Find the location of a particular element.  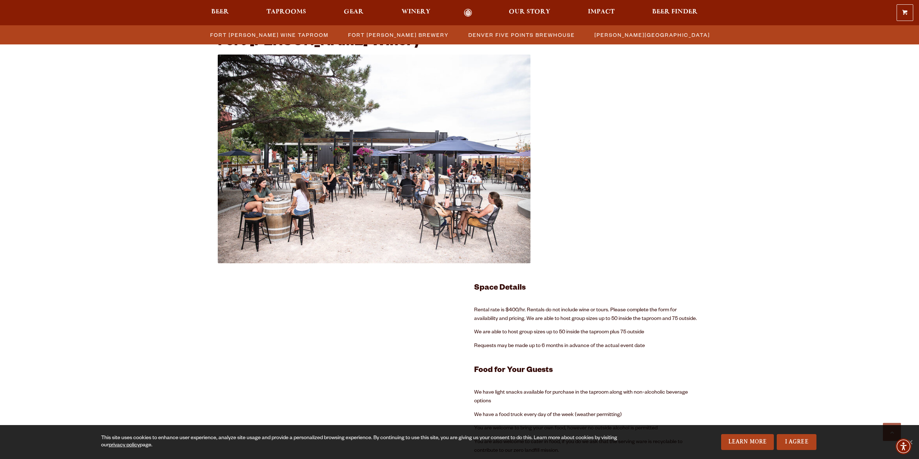

span: Beer Finder is located at coordinates (675, 12).